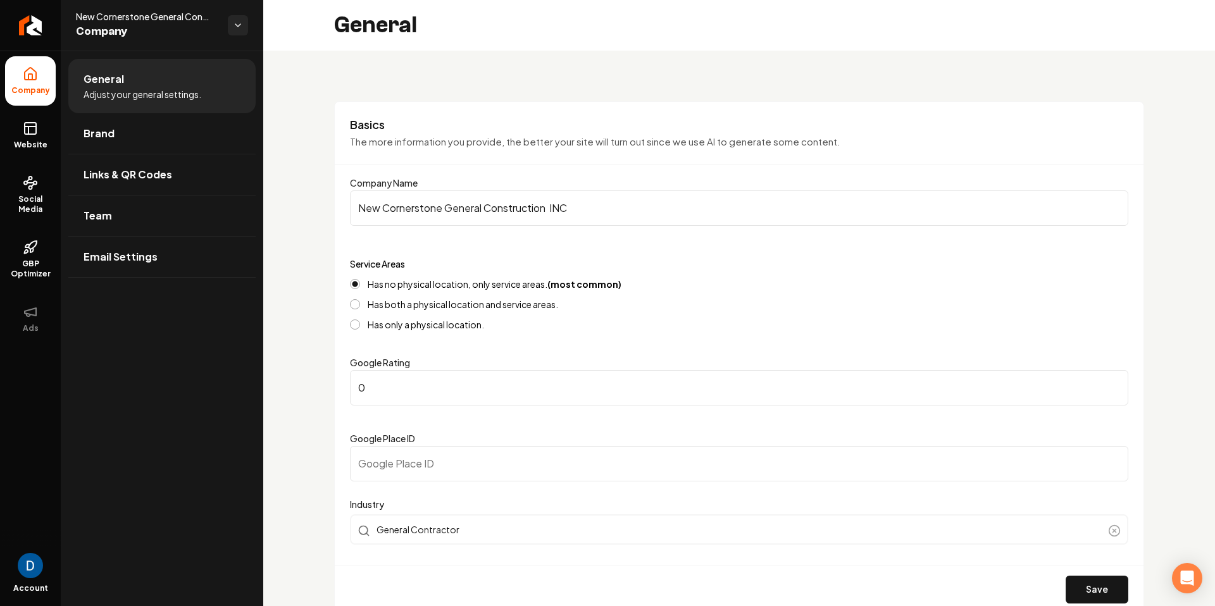 The height and width of the screenshot is (606, 1215). Describe the element at coordinates (162, 216) in the screenshot. I see `a: Team` at that location.